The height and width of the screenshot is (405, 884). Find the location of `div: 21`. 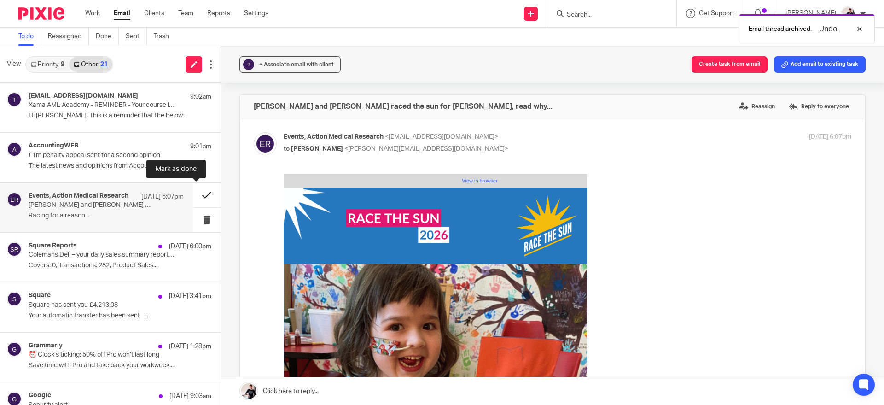

div: 21 is located at coordinates (104, 64).